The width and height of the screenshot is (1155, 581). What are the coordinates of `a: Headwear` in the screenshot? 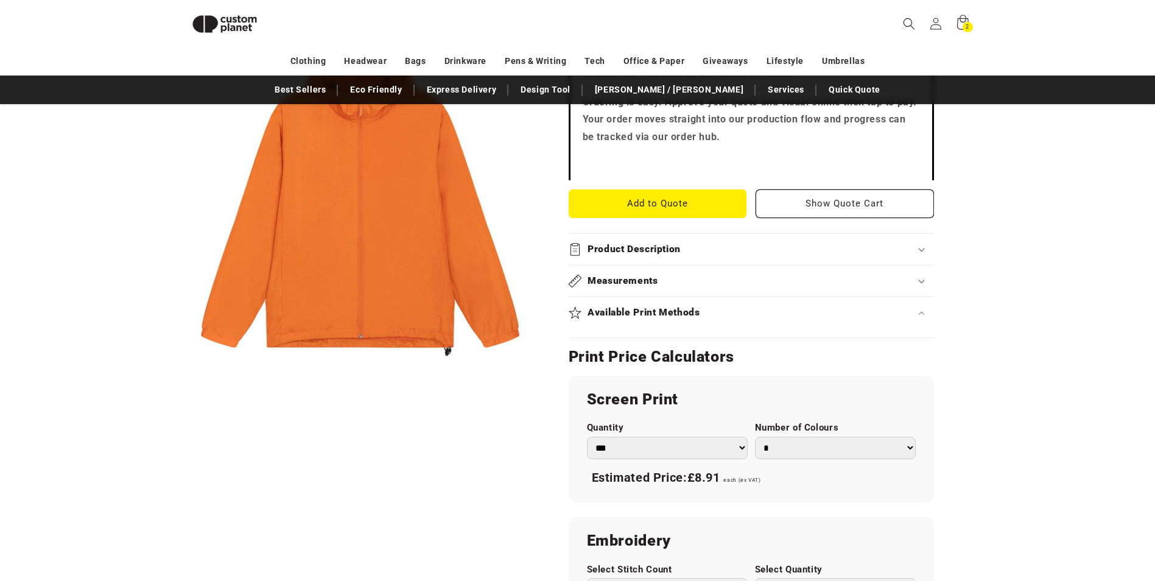 It's located at (365, 61).